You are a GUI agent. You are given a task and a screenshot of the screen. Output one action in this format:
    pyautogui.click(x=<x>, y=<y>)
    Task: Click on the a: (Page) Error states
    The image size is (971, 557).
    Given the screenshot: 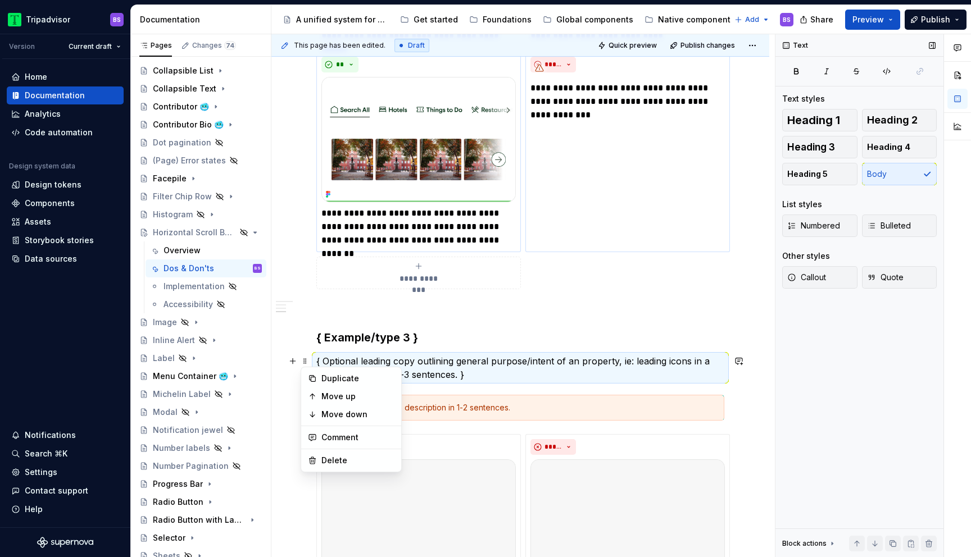 What is the action you would take?
    pyautogui.click(x=201, y=161)
    